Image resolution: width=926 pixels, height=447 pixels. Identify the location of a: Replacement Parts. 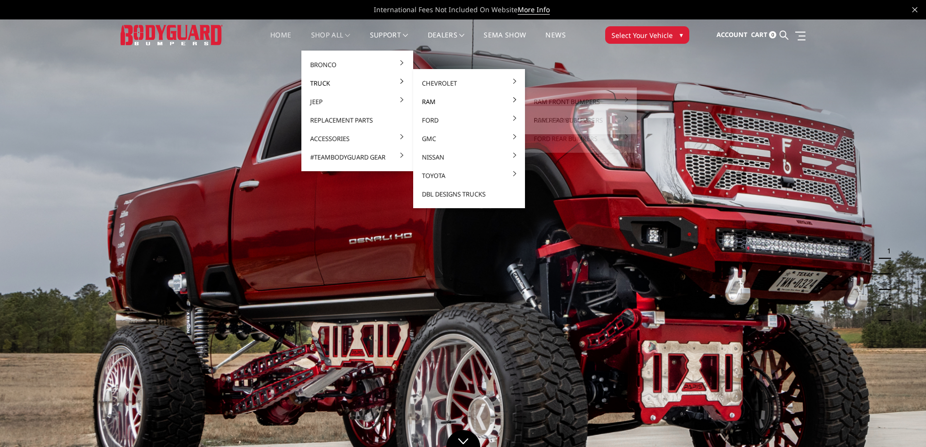
(357, 120).